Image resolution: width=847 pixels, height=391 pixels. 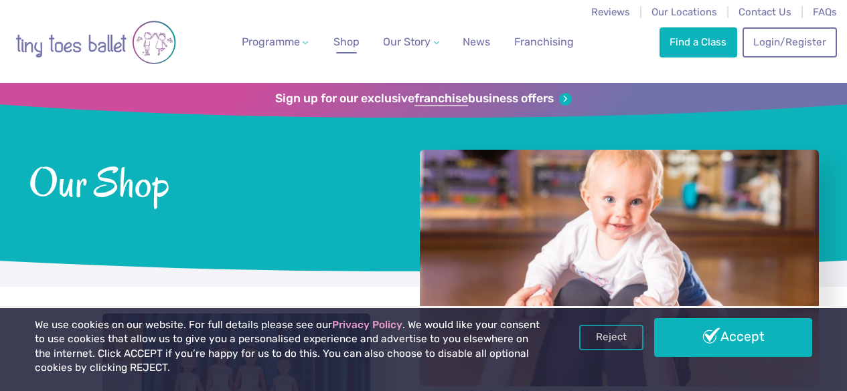 I want to click on img: tiny toes ballet, so click(x=96, y=42).